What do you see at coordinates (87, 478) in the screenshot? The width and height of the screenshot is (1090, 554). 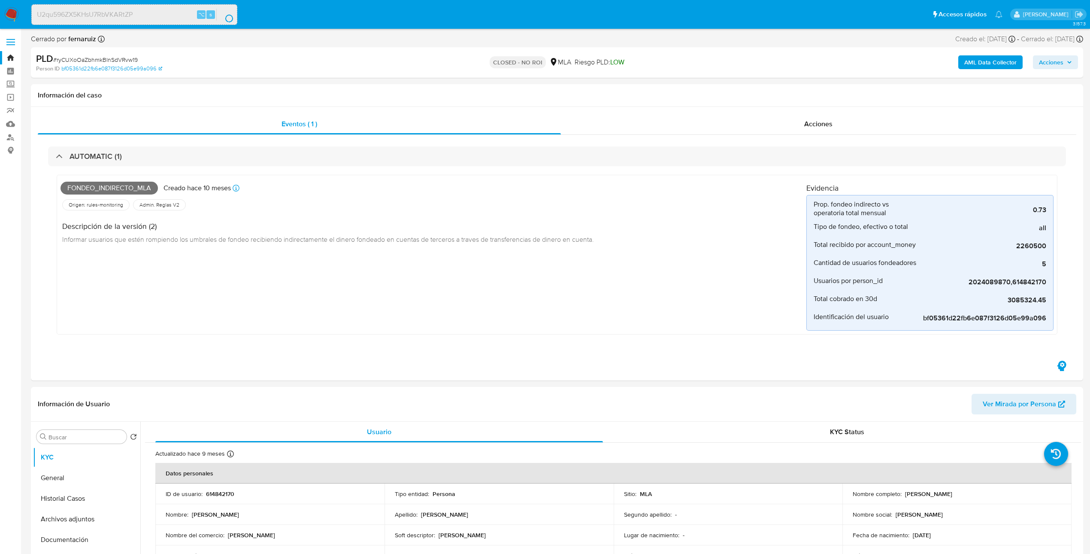 I see `button: General` at bounding box center [87, 478].